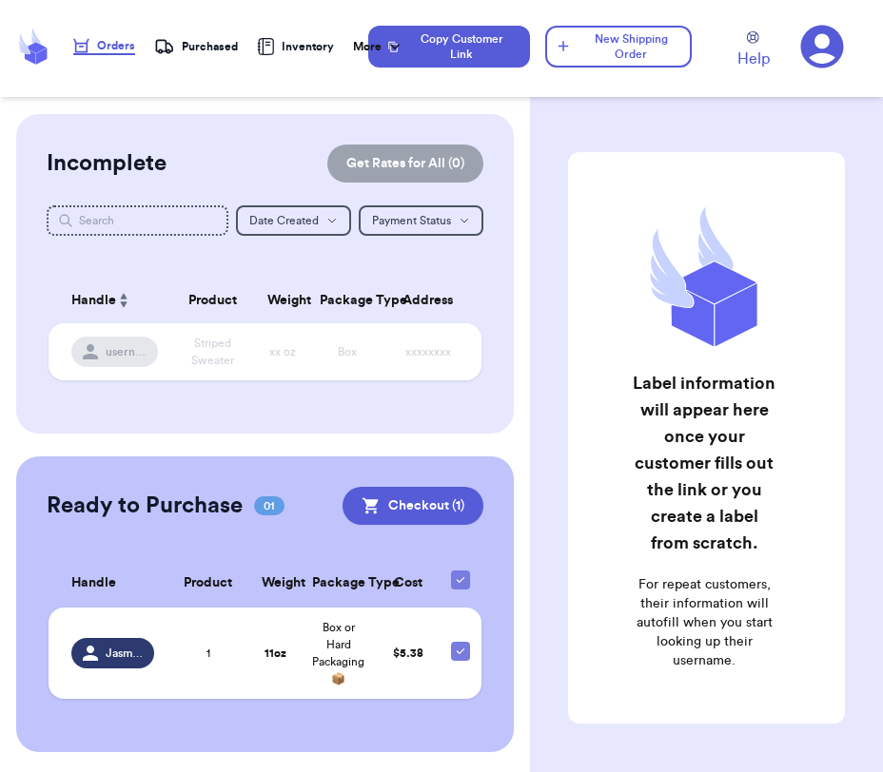 The height and width of the screenshot is (772, 883). Describe the element at coordinates (405, 164) in the screenshot. I see `button: Get Rates for All (0)` at that location.